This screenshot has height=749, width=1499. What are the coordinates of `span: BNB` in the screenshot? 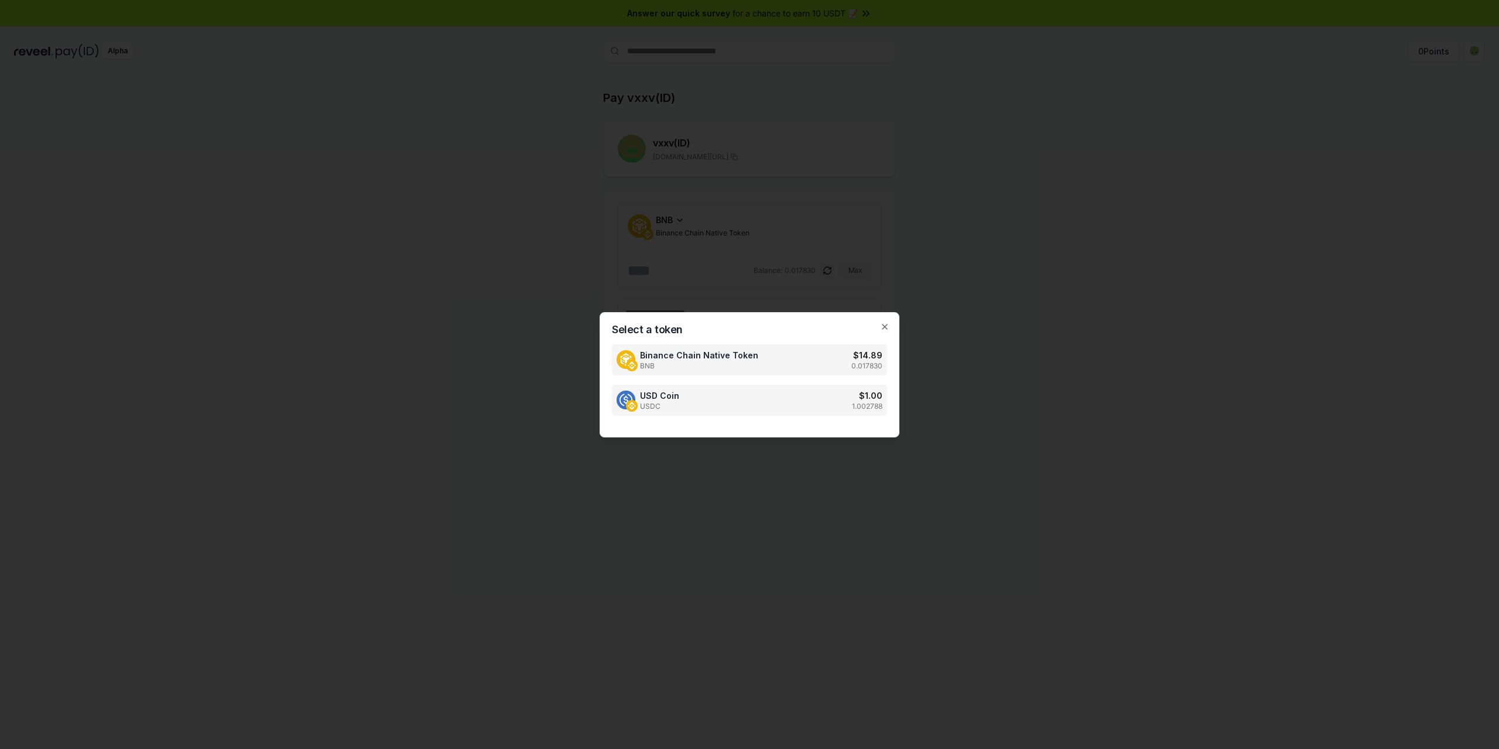 It's located at (699, 366).